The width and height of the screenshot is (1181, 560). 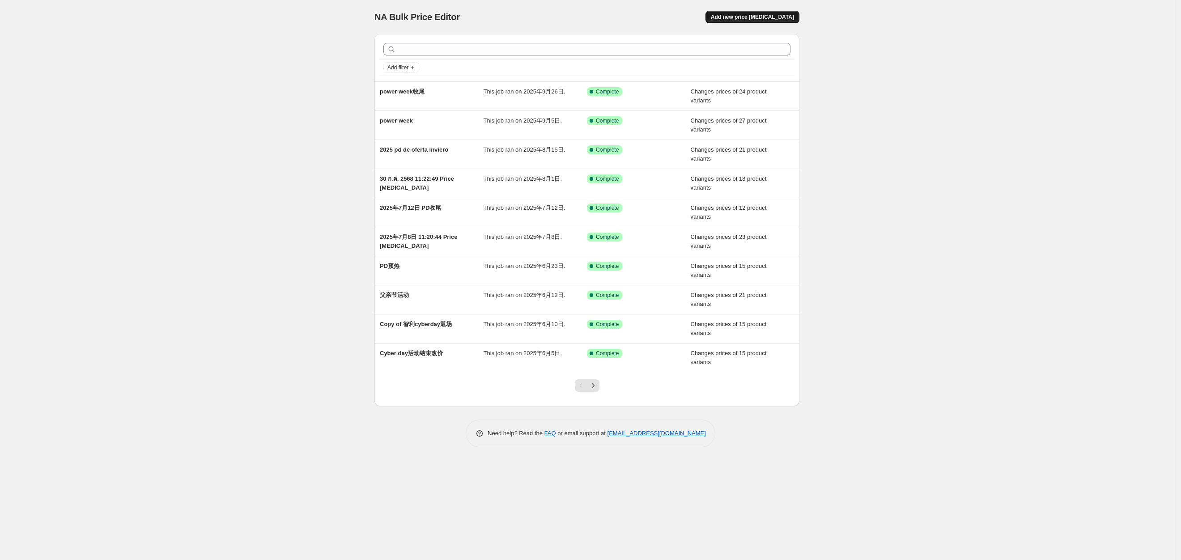 What do you see at coordinates (729, 183) in the screenshot?
I see `span: Changes prices of 18 product variants` at bounding box center [729, 183].